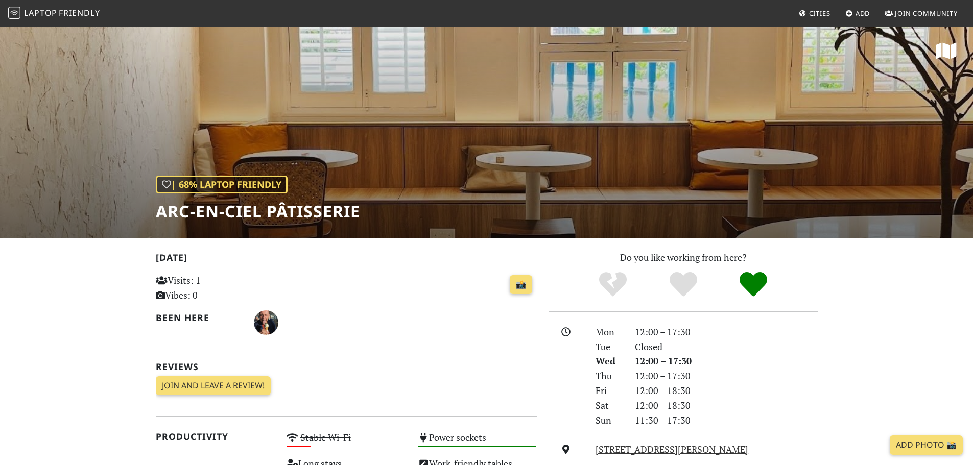 Image resolution: width=973 pixels, height=465 pixels. Describe the element at coordinates (477, 442) in the screenshot. I see `div: Power sockets` at that location.